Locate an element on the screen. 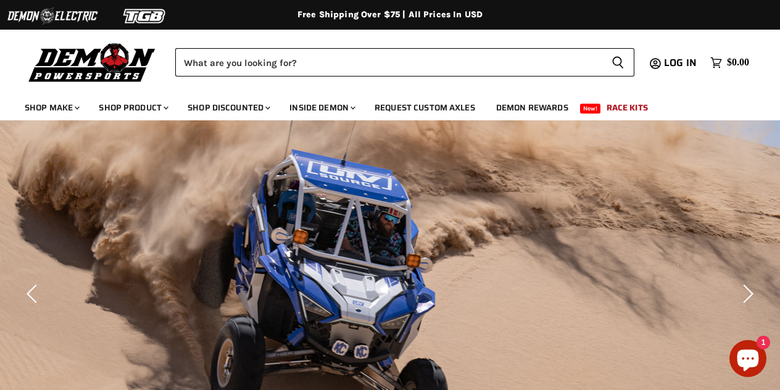 Image resolution: width=780 pixels, height=390 pixels. a: Request Custom Axles is located at coordinates (425, 107).